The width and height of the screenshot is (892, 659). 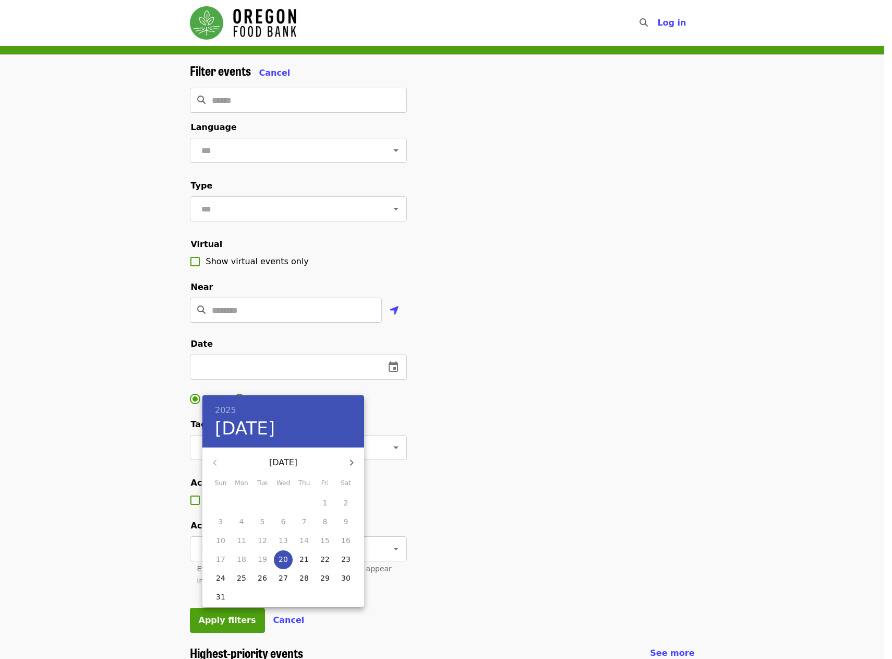 What do you see at coordinates (283, 559) in the screenshot?
I see `p: 20` at bounding box center [283, 559].